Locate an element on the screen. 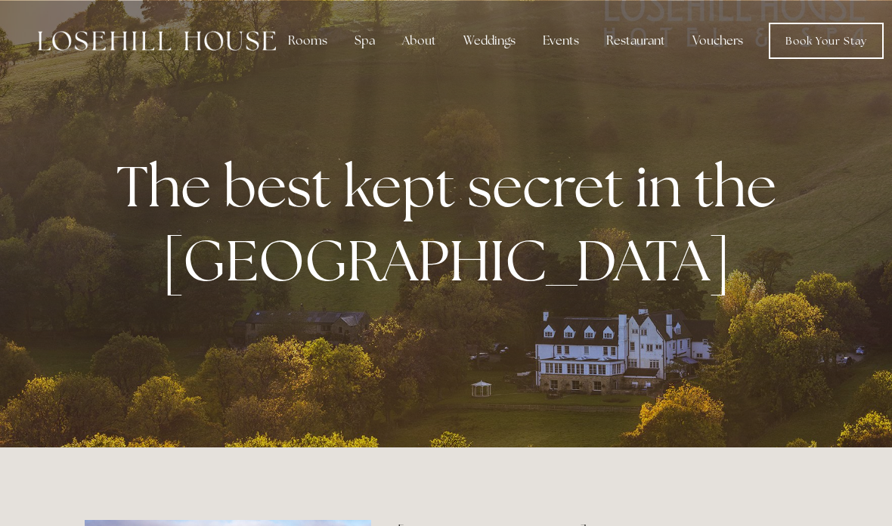 This screenshot has height=526, width=892. a: Vouchers is located at coordinates (717, 41).